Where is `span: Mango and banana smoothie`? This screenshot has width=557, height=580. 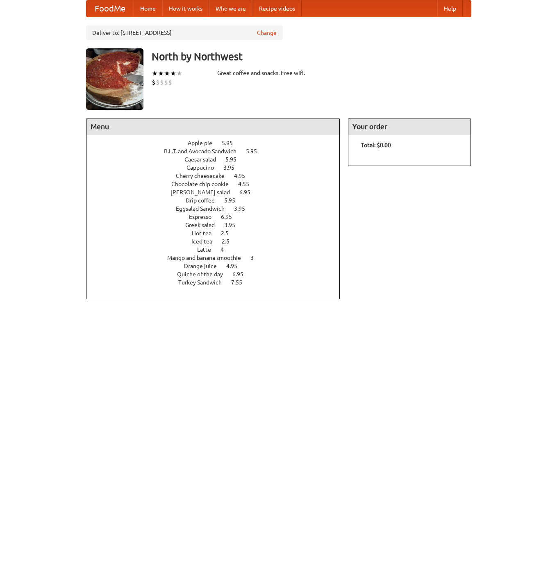
span: Mango and banana smoothie is located at coordinates (208, 258).